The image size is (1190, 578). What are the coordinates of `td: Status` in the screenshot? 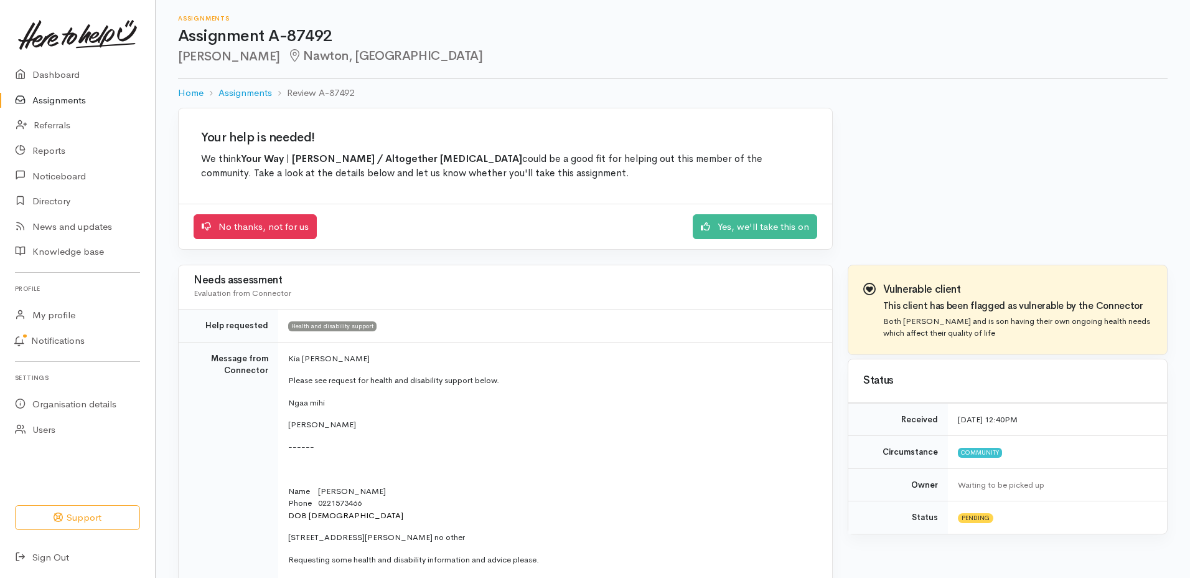 It's located at (898, 517).